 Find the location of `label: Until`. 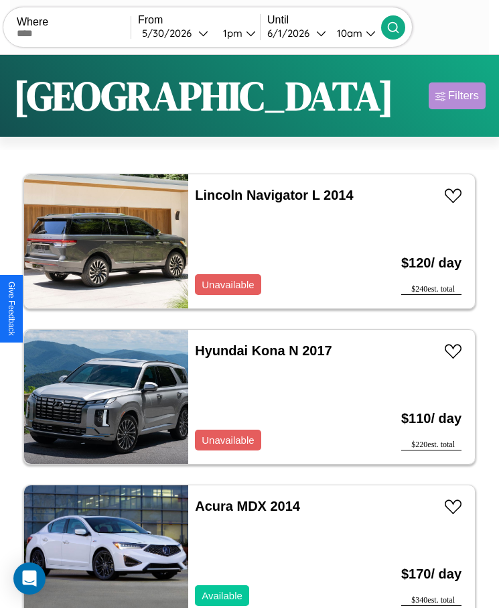

label: Until is located at coordinates (324, 20).